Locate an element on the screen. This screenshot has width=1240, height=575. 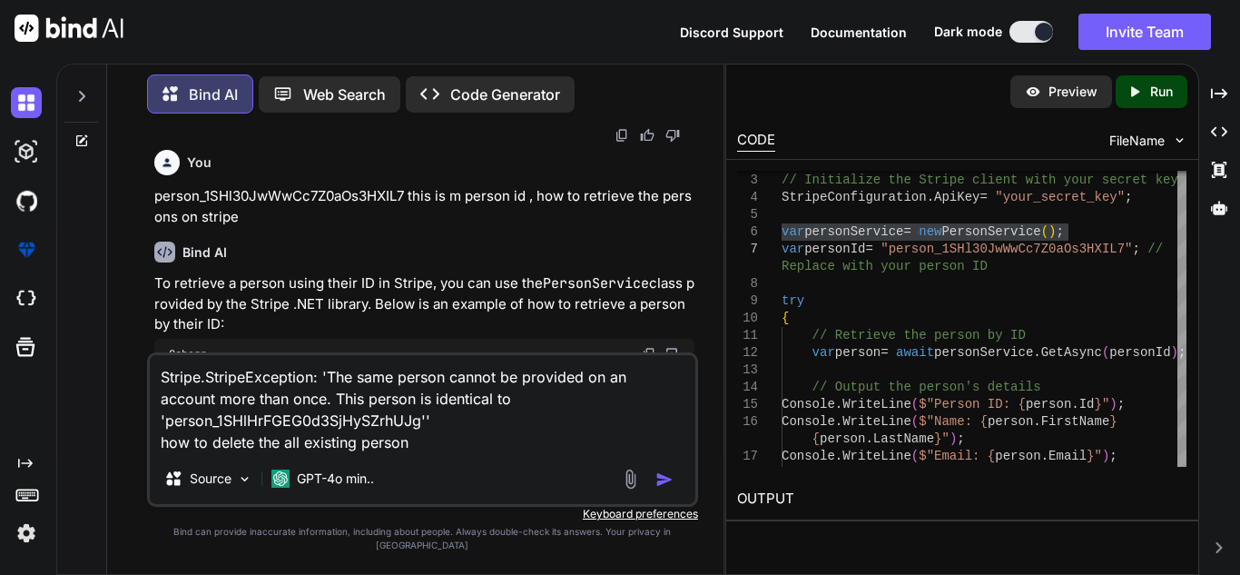
span: Id is located at coordinates (1087, 404).